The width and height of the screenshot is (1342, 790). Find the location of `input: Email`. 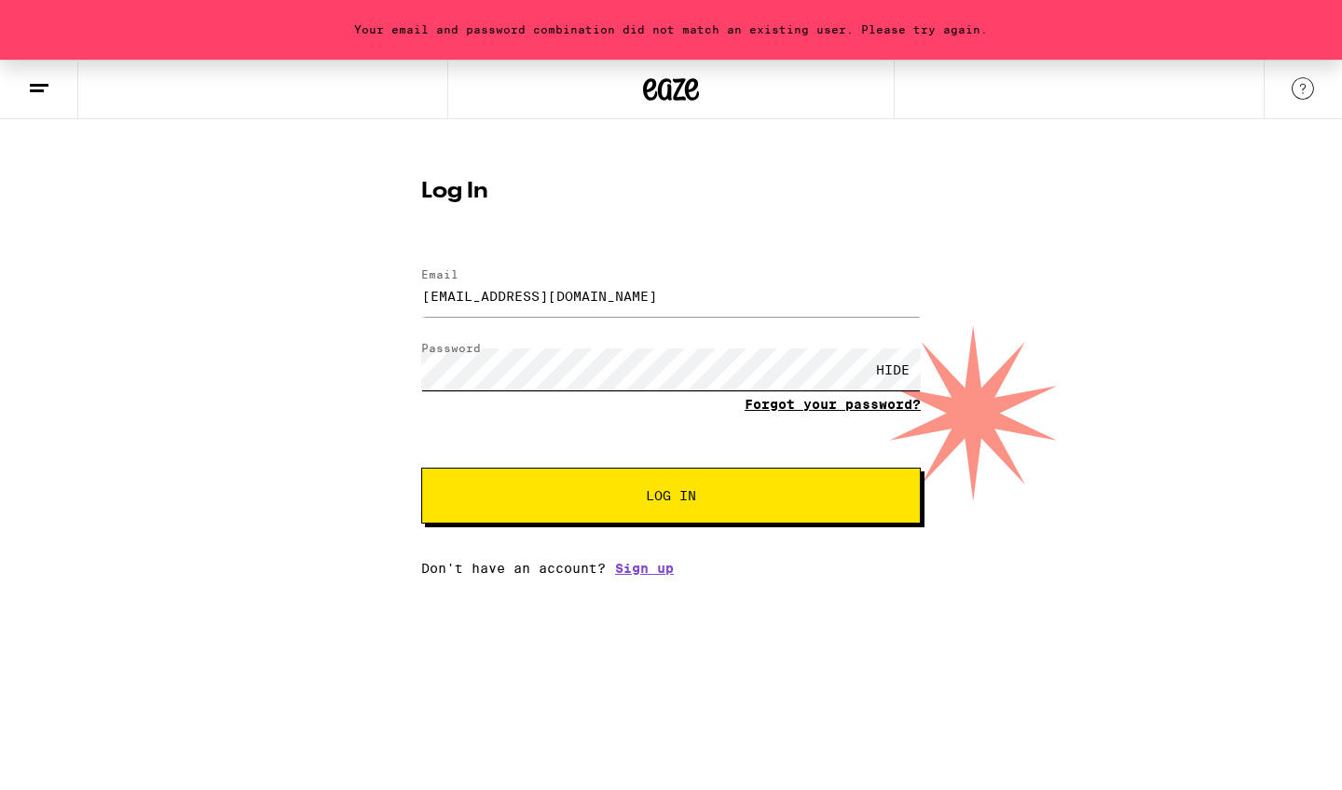

input: Email is located at coordinates (671, 295).